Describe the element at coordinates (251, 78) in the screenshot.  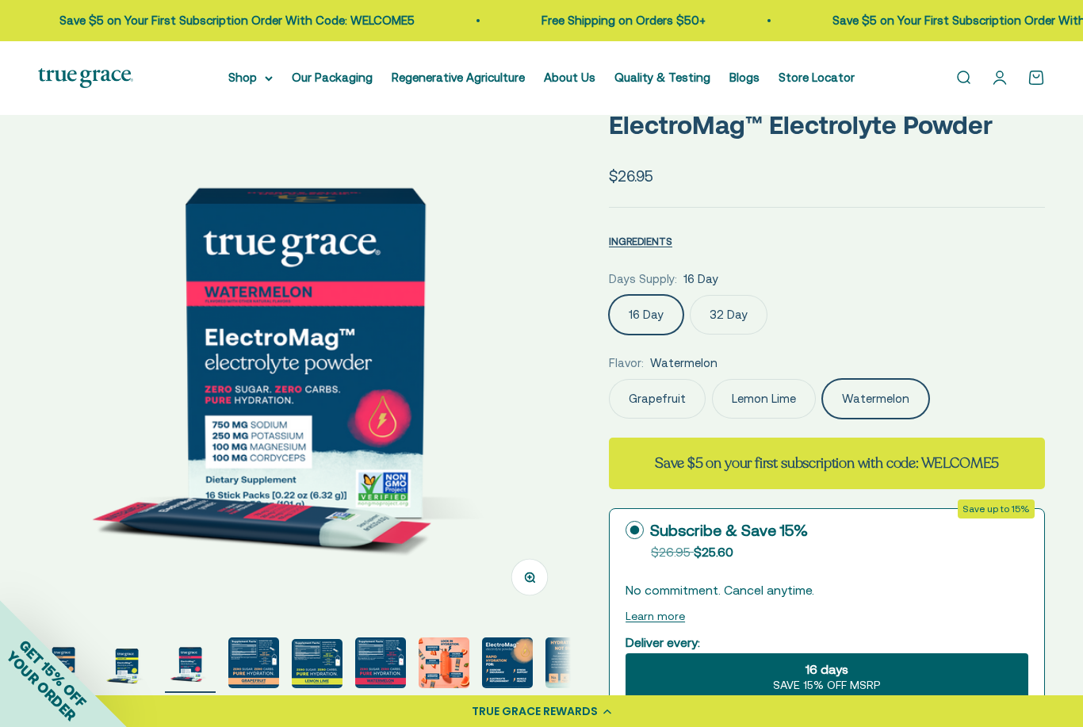
I see `summary: Shop` at that location.